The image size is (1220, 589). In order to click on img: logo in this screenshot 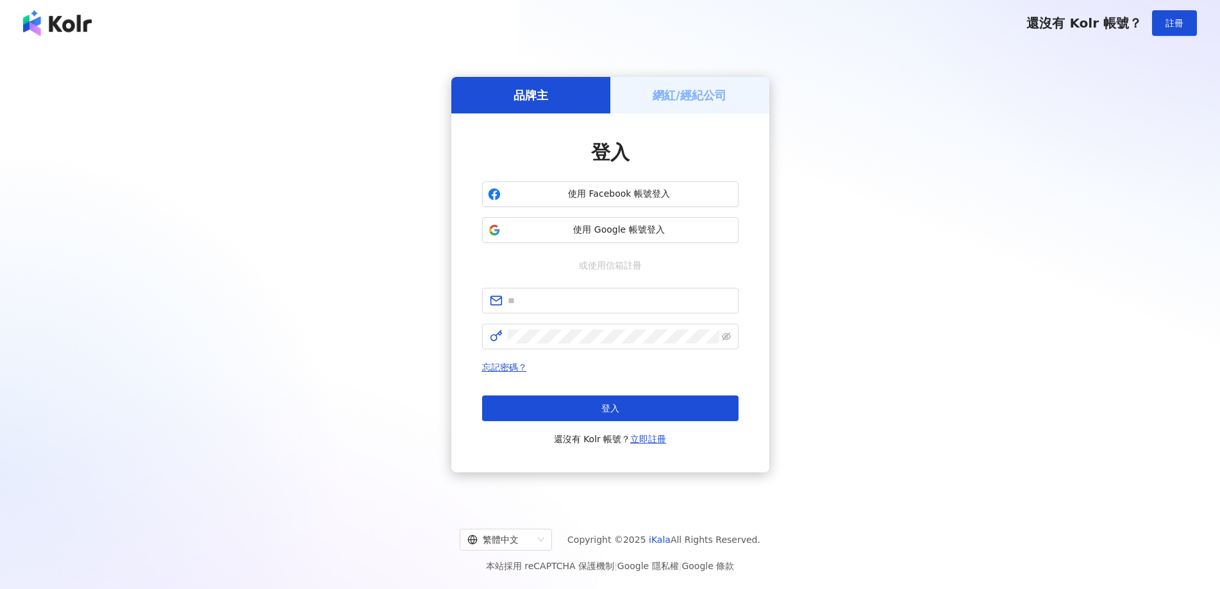, I will do `click(57, 23)`.